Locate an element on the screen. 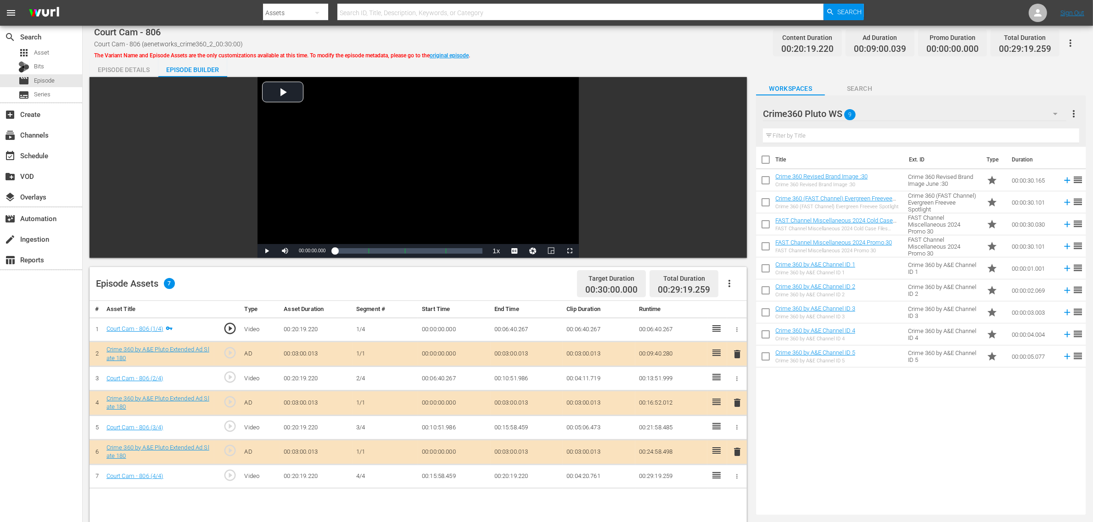 This screenshot has width=1093, height=522. td: 1 is located at coordinates (96, 330).